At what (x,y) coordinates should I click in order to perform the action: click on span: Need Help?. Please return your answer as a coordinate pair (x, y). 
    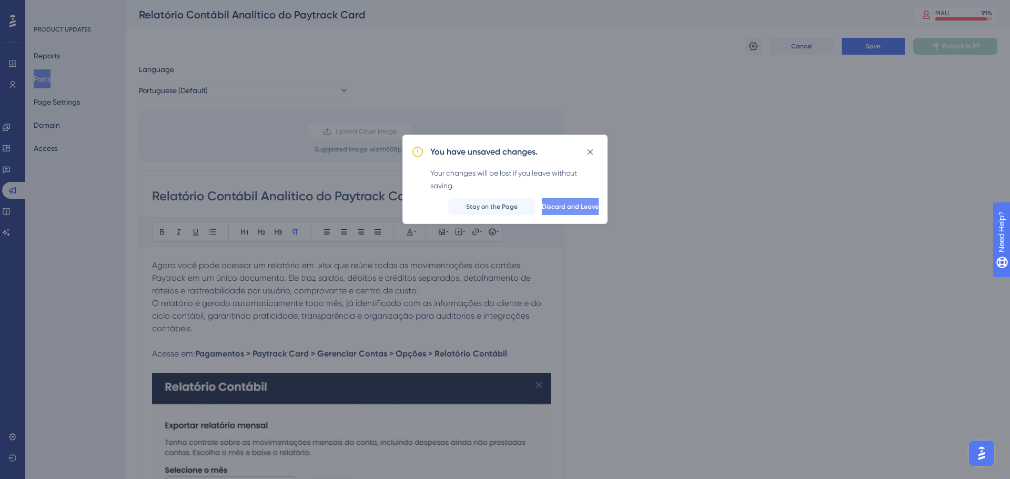
    Looking at the image, I should click on (45, 9).